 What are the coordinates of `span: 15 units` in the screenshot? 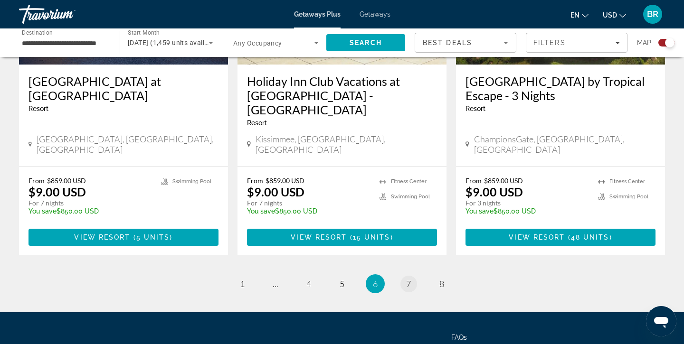 It's located at (371, 237).